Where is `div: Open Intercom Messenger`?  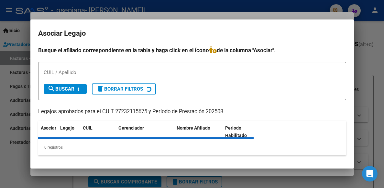
div: Open Intercom Messenger is located at coordinates (370, 173).